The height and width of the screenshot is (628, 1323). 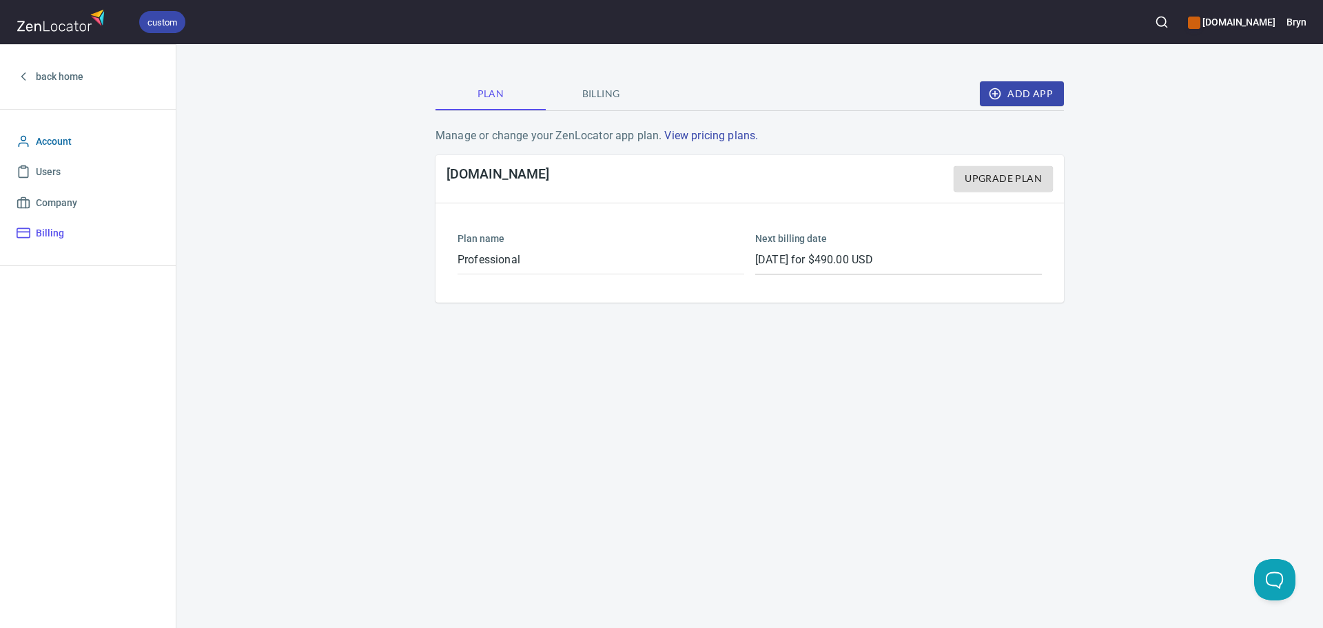 What do you see at coordinates (59, 76) in the screenshot?
I see `span: back home` at bounding box center [59, 76].